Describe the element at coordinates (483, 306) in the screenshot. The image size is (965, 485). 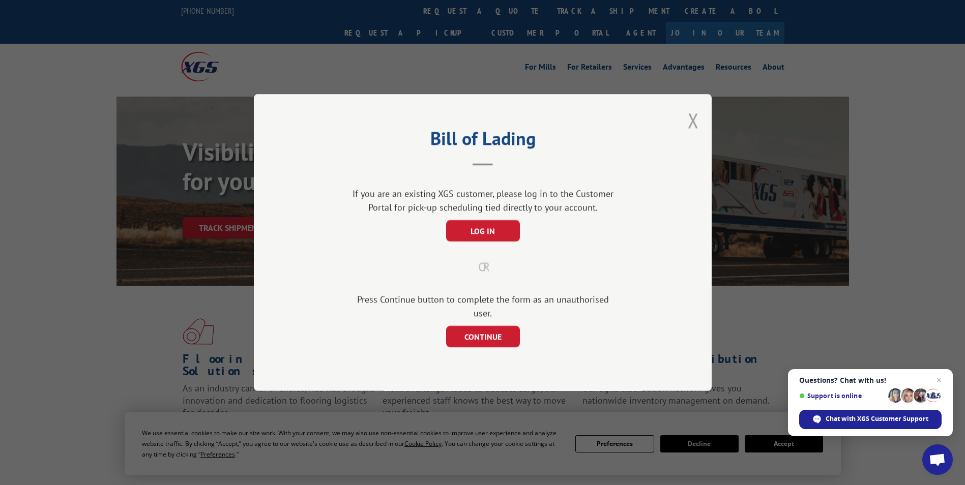
I see `div: Press Continue button to complete the form as an unauthorised user.` at that location.